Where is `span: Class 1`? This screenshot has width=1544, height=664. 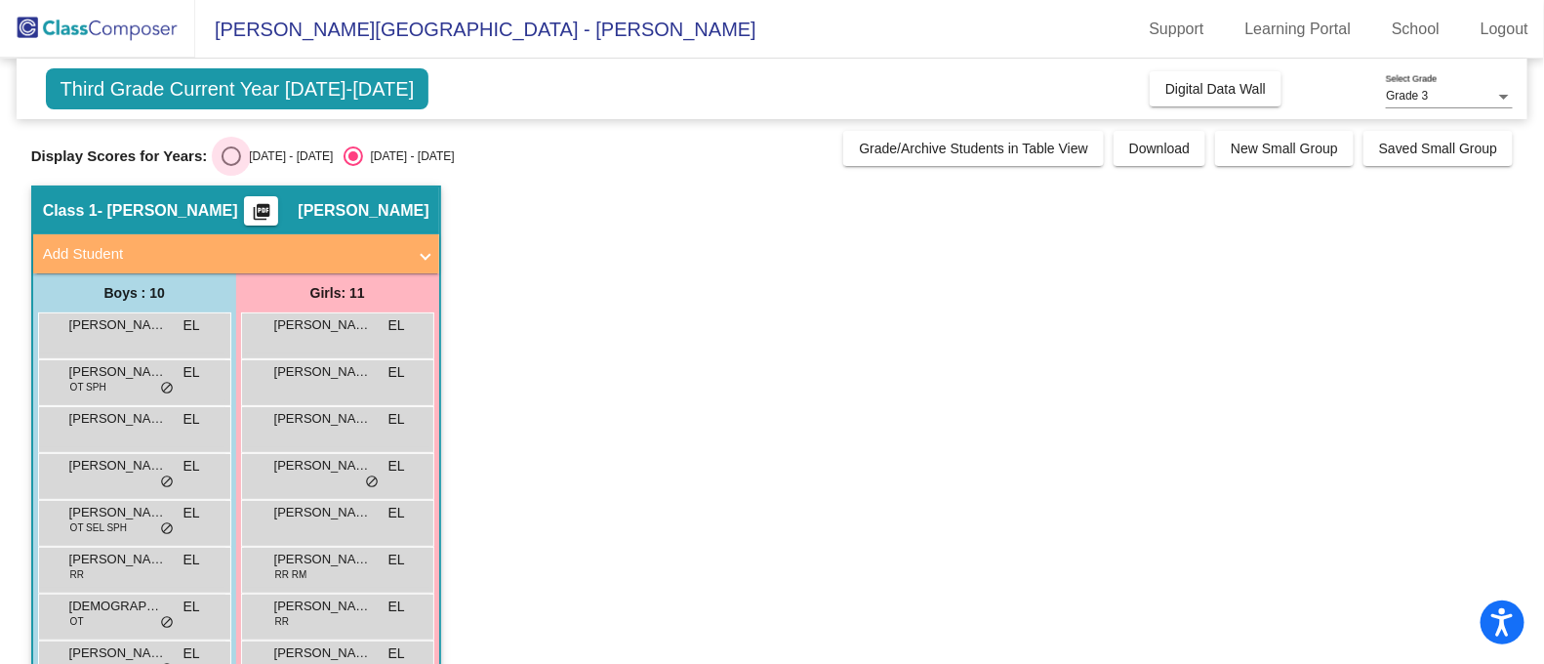 span: Class 1 is located at coordinates (70, 211).